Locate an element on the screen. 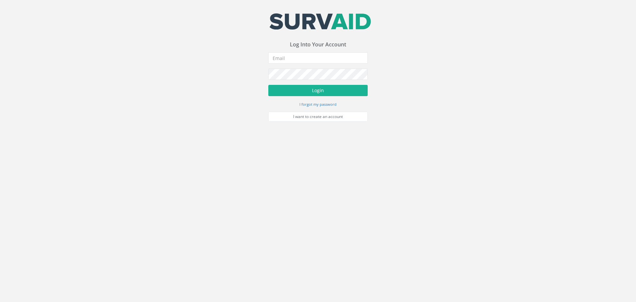  button: Login is located at coordinates (318, 90).